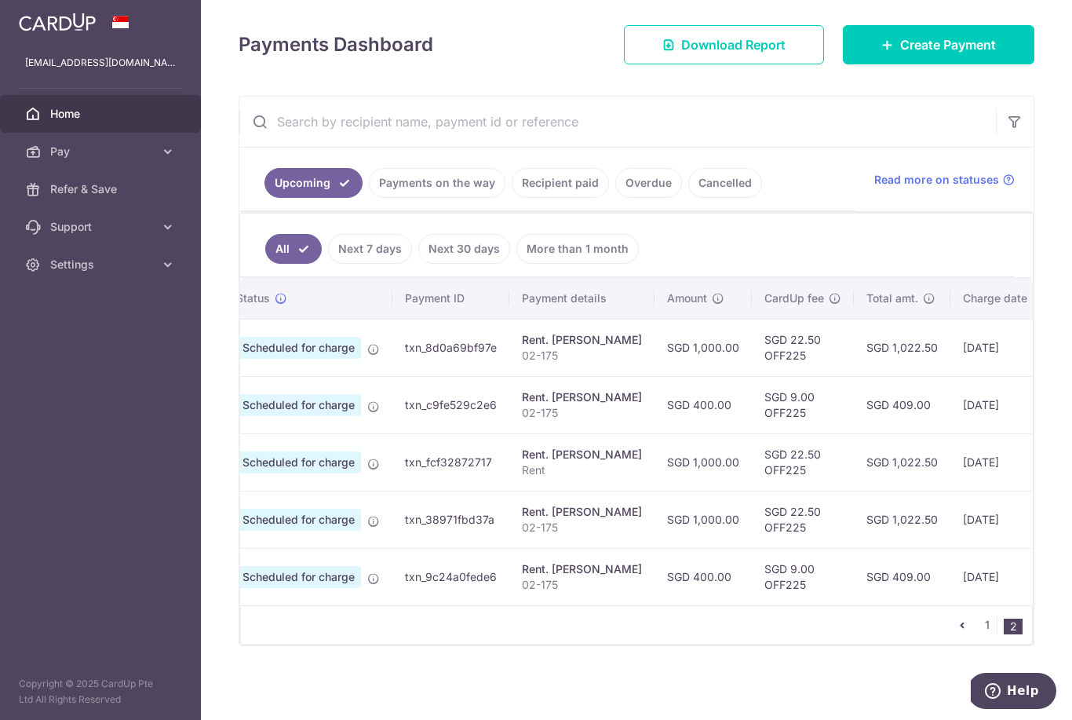 The height and width of the screenshot is (720, 1072). I want to click on h4: Payments Dashboard, so click(336, 45).